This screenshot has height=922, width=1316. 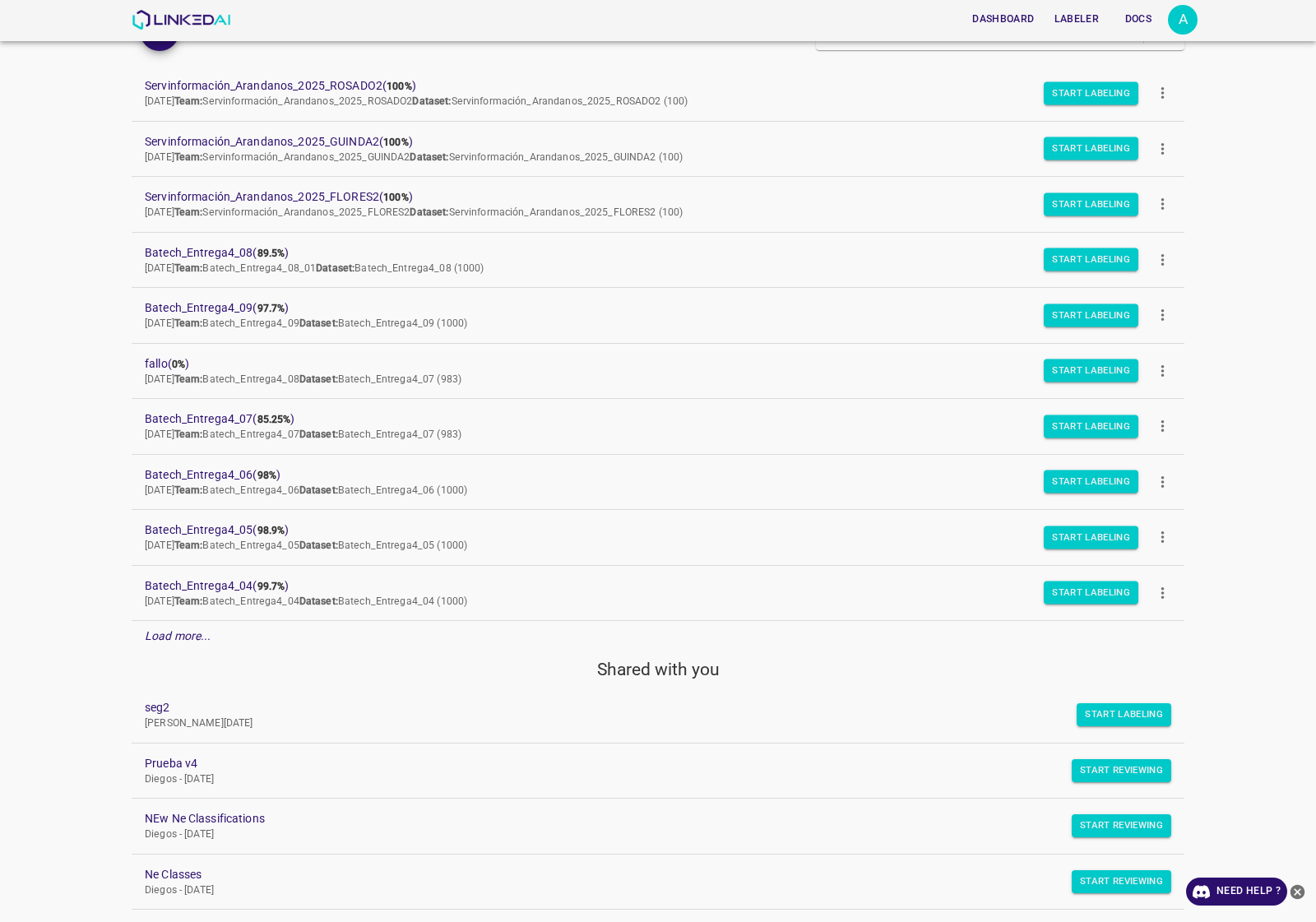 I want to click on span: Servinformación_Arandanos_2025_ROSADO2 ( ), so click(x=644, y=86).